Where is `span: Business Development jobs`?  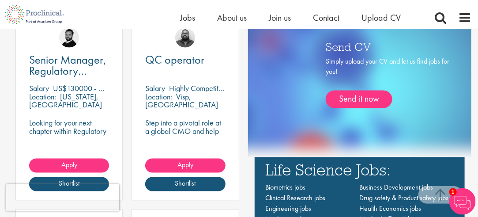
span: Business Development jobs is located at coordinates (396, 187).